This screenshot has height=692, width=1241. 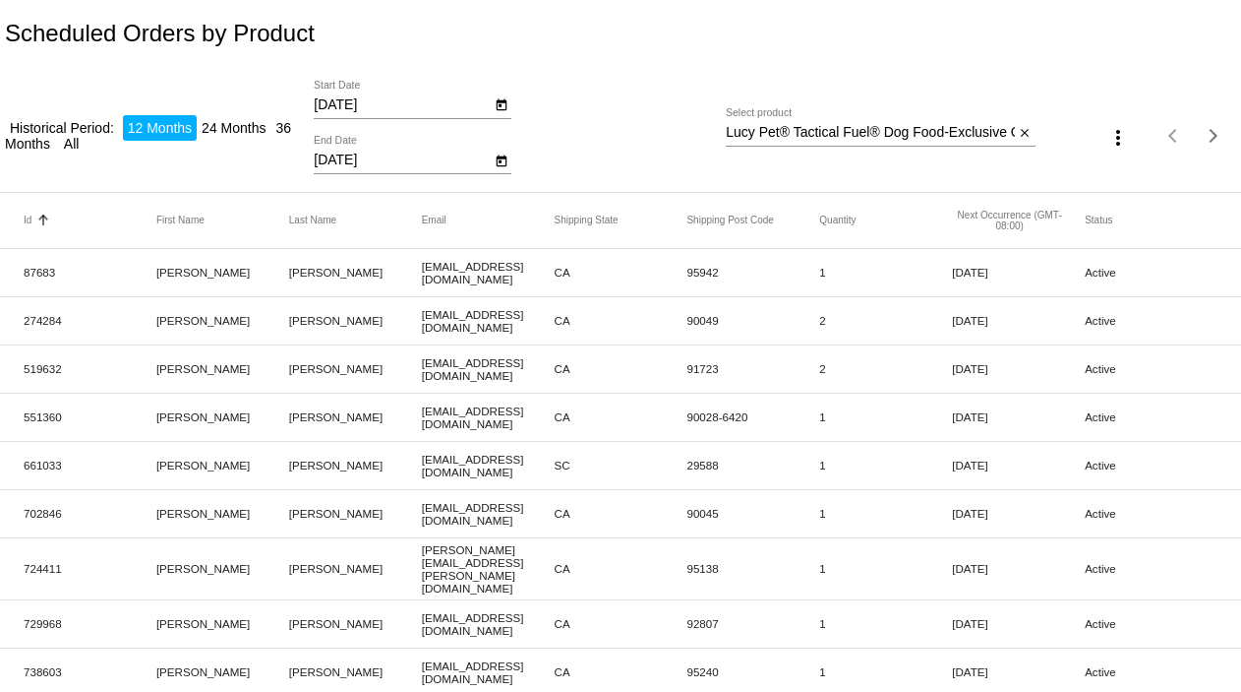 I want to click on button: Clear, so click(x=1025, y=133).